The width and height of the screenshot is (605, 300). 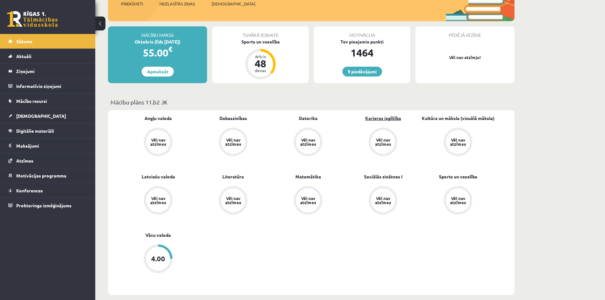 I want to click on span: Aktuāli, so click(x=24, y=56).